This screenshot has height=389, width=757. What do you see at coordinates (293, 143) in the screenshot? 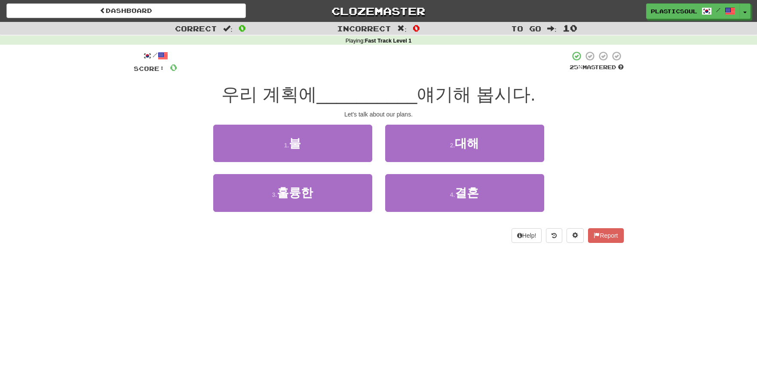
I see `button: 1.불` at bounding box center [293, 143].